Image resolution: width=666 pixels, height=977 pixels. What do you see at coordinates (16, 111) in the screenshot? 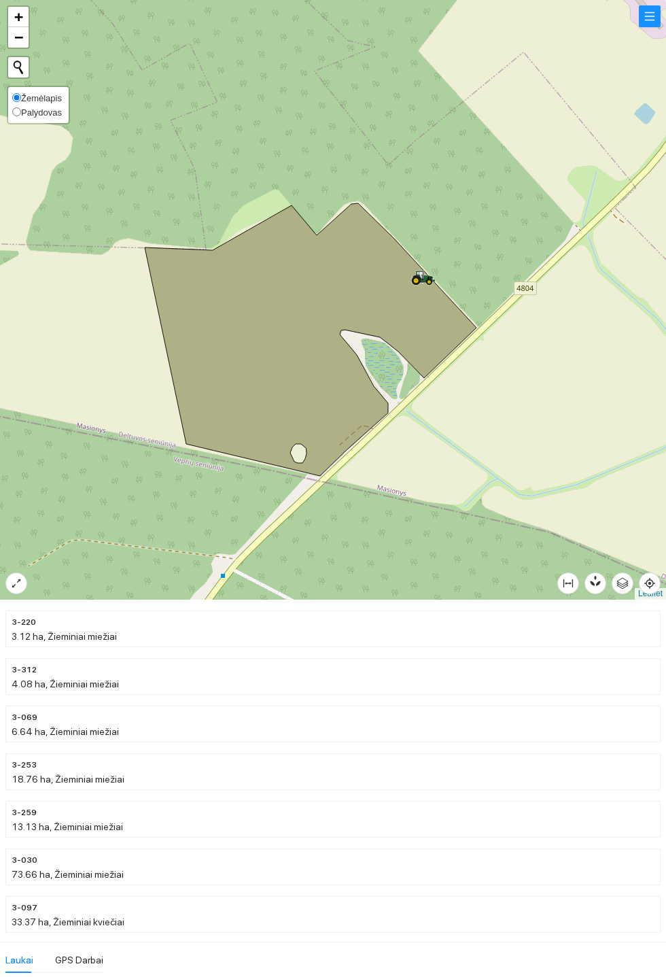
I see `input: Palydovas` at bounding box center [16, 111].